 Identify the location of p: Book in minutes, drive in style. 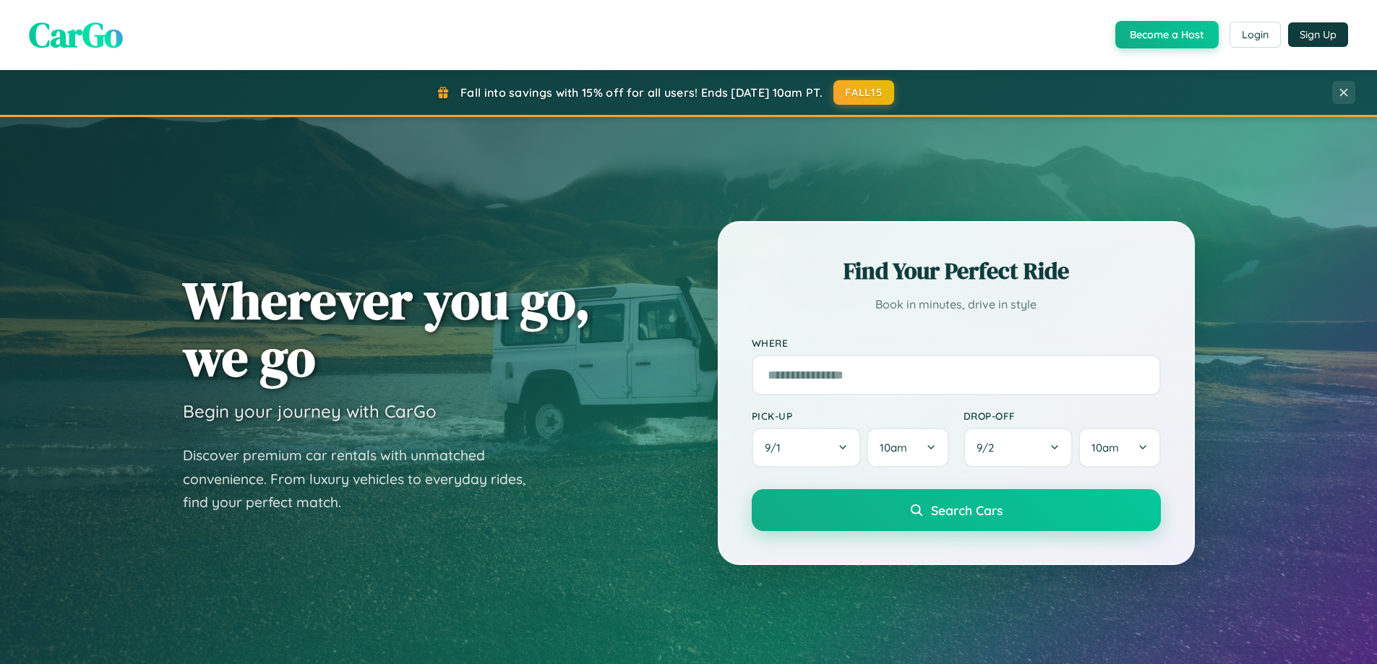
(957, 304).